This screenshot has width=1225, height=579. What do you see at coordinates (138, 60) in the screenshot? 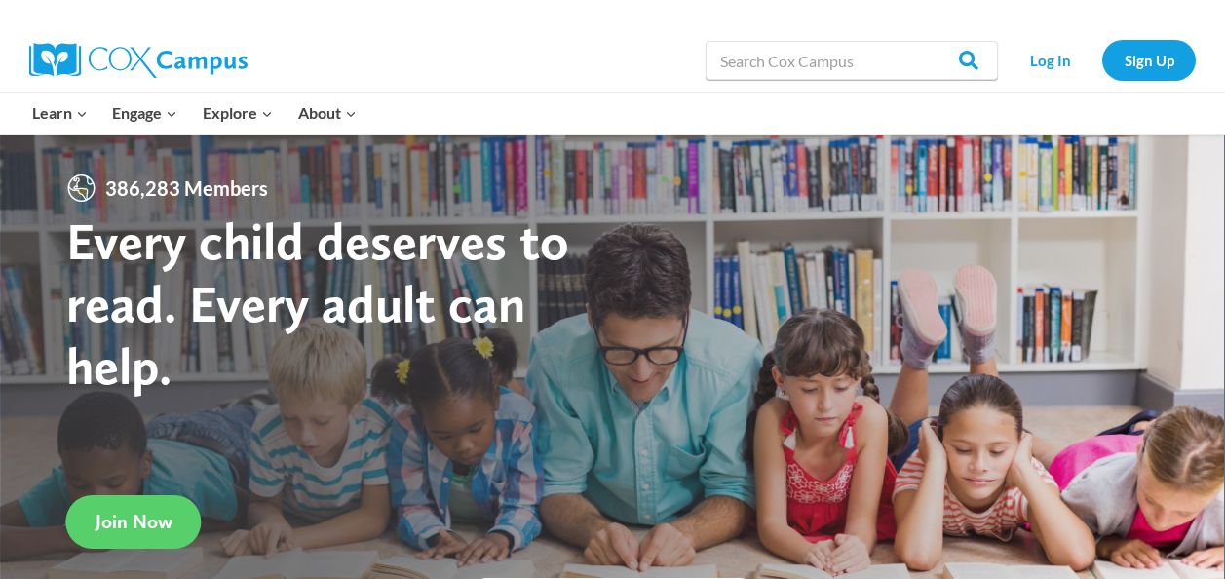
I see `img: Cox Campus` at bounding box center [138, 60].